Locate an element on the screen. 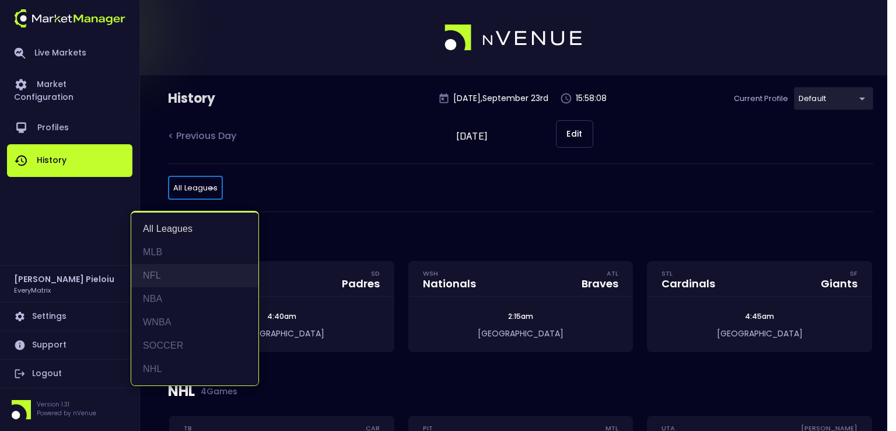 Image resolution: width=896 pixels, height=431 pixels. li: NBA is located at coordinates (195, 299).